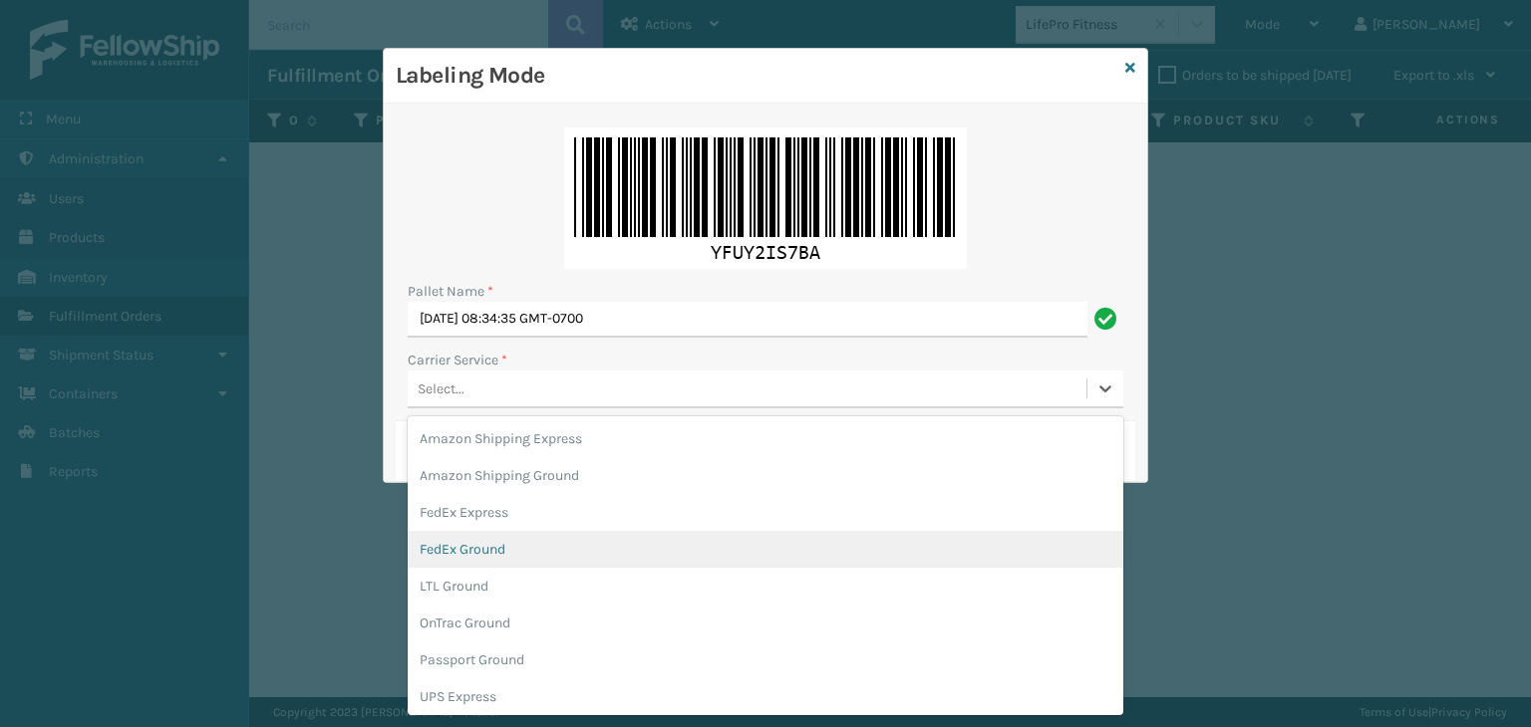 Image resolution: width=1531 pixels, height=727 pixels. I want to click on label: Carrier Service, so click(457, 360).